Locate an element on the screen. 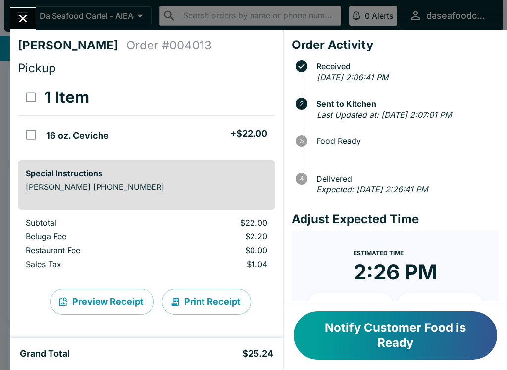  span: Estimated Time is located at coordinates (378, 253).